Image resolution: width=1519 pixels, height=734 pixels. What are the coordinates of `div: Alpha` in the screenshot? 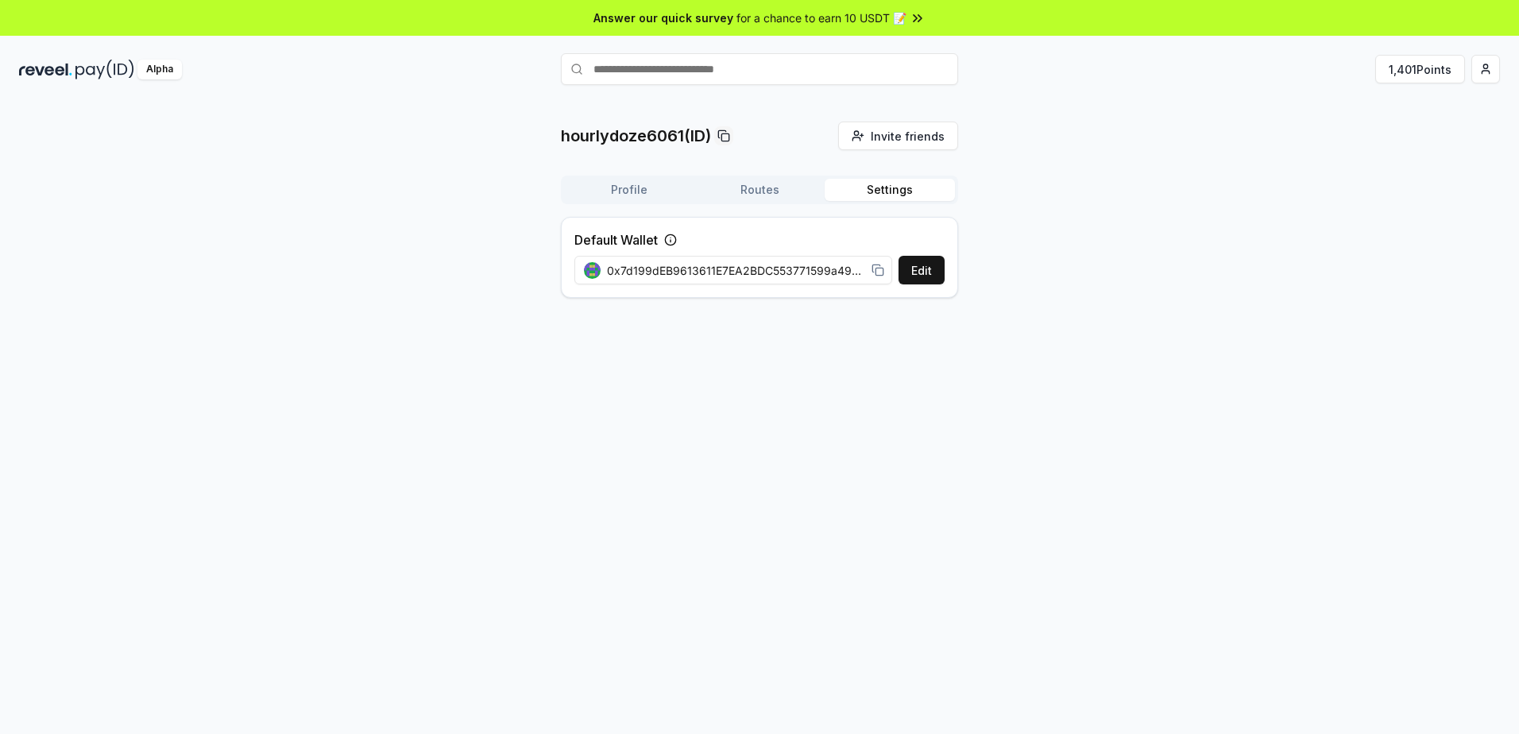 It's located at (160, 69).